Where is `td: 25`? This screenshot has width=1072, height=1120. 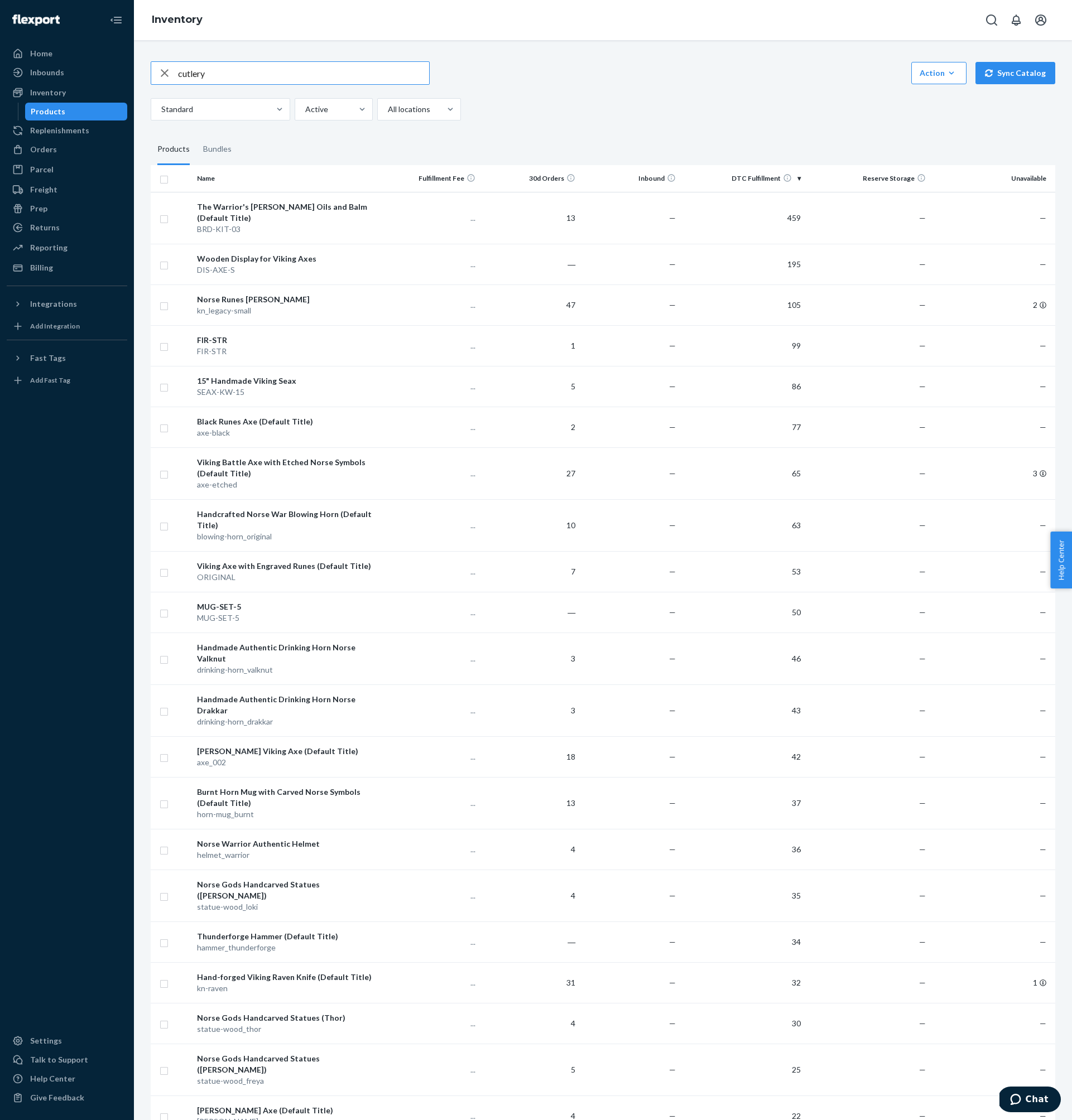 td: 25 is located at coordinates (743, 1070).